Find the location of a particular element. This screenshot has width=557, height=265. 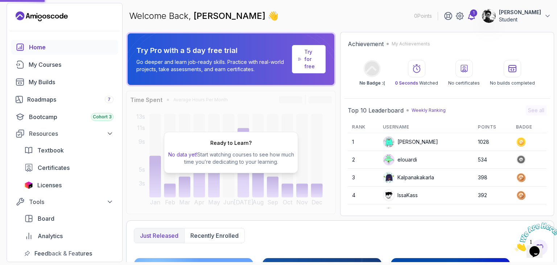

span: Licenses is located at coordinates (49, 185).